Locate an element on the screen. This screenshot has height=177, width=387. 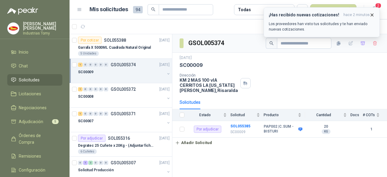
p: GSOL005307 is located at coordinates (123, 163).